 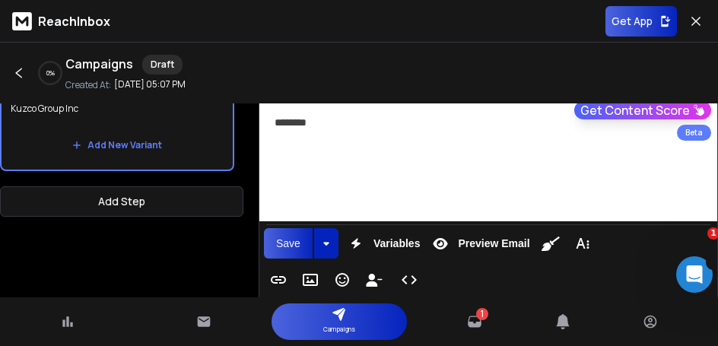 What do you see at coordinates (643, 110) in the screenshot?
I see `button: Get Content Score` at bounding box center [643, 110].